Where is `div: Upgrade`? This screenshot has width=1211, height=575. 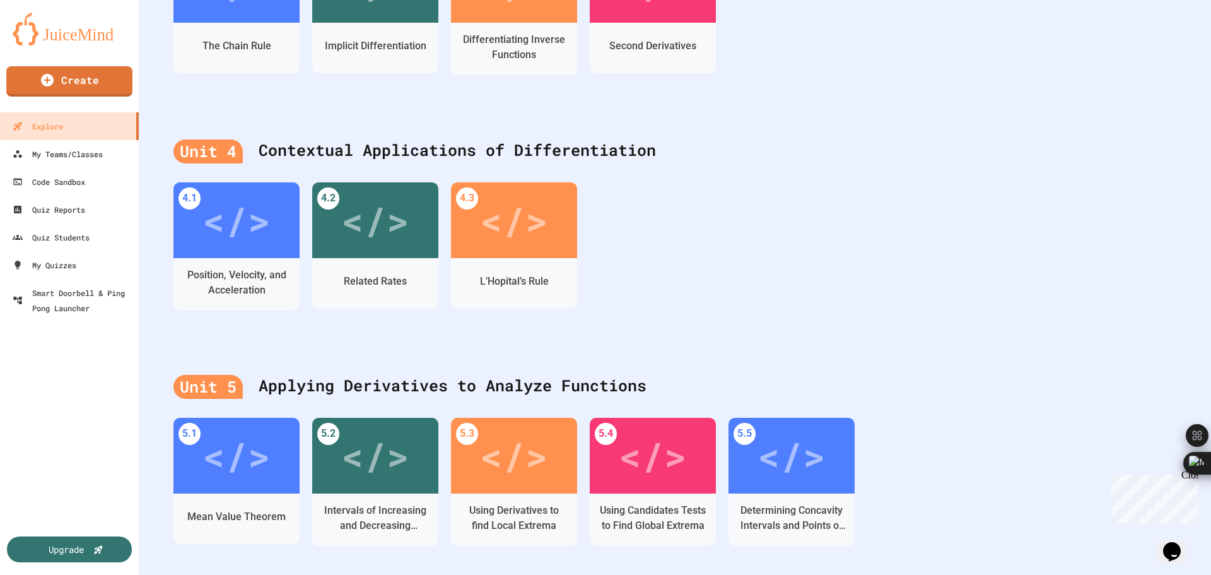 div: Upgrade is located at coordinates (66, 549).